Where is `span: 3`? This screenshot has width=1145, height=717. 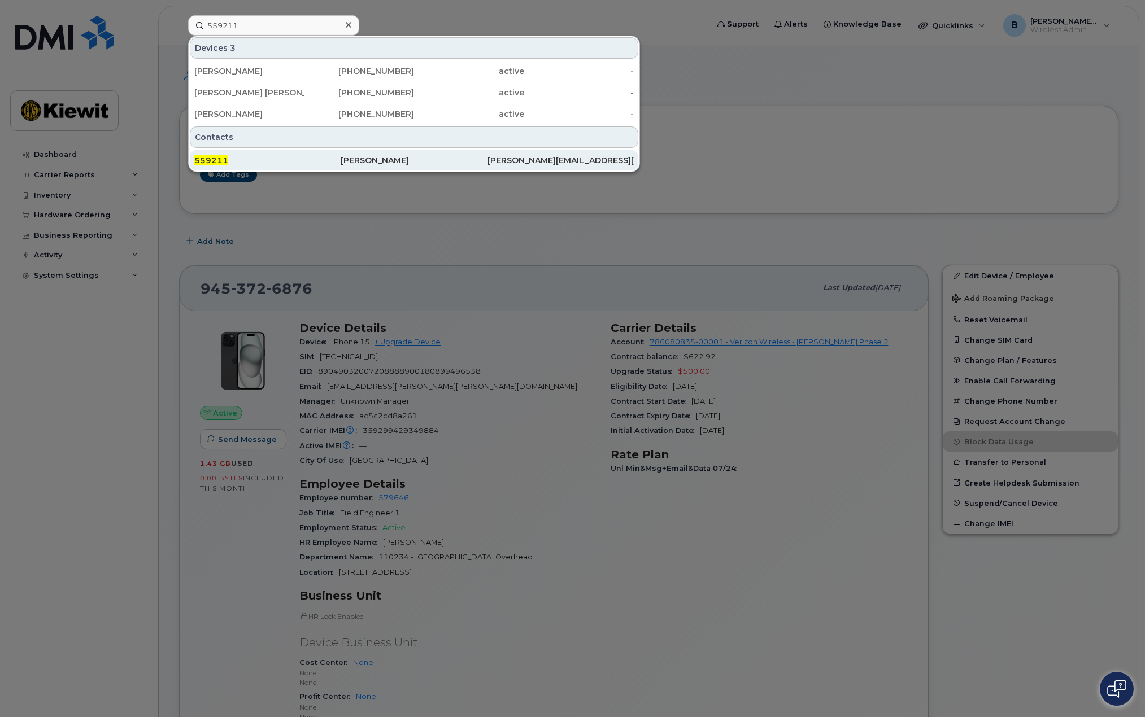 span: 3 is located at coordinates (233, 48).